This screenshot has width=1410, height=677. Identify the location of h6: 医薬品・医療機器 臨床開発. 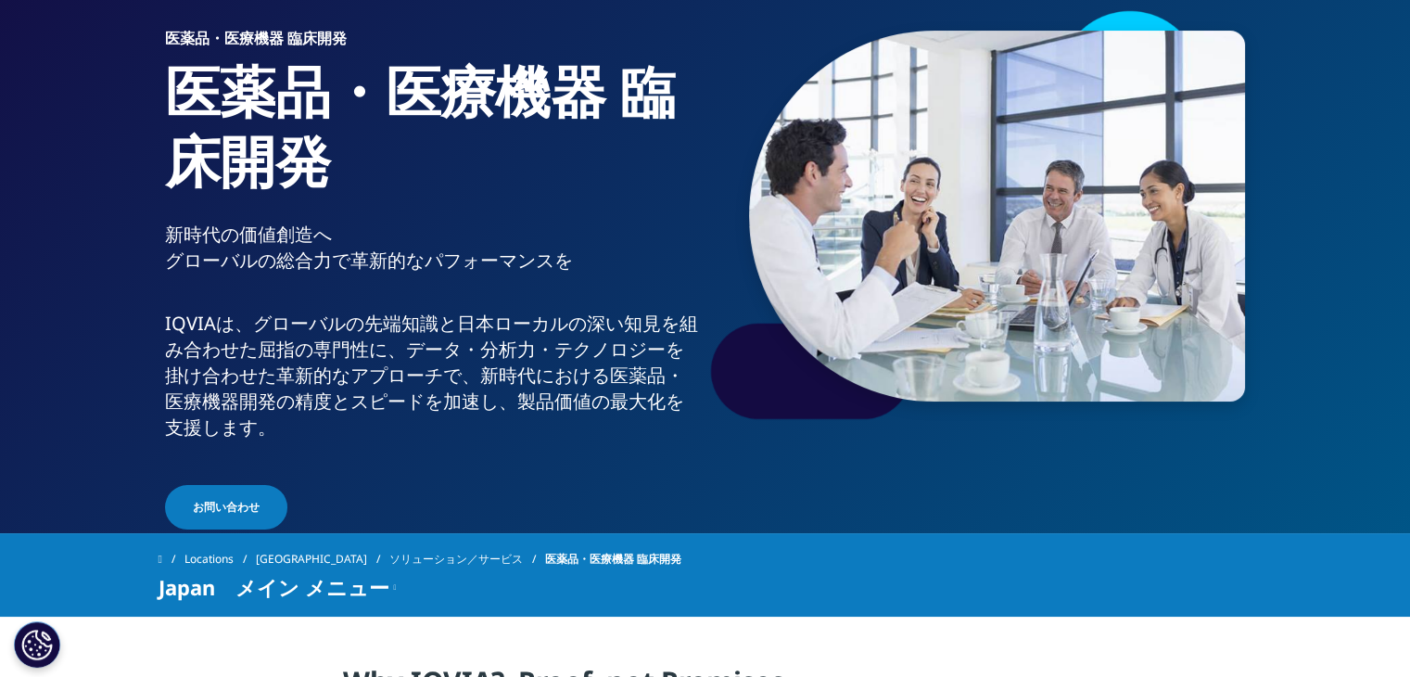
(431, 44).